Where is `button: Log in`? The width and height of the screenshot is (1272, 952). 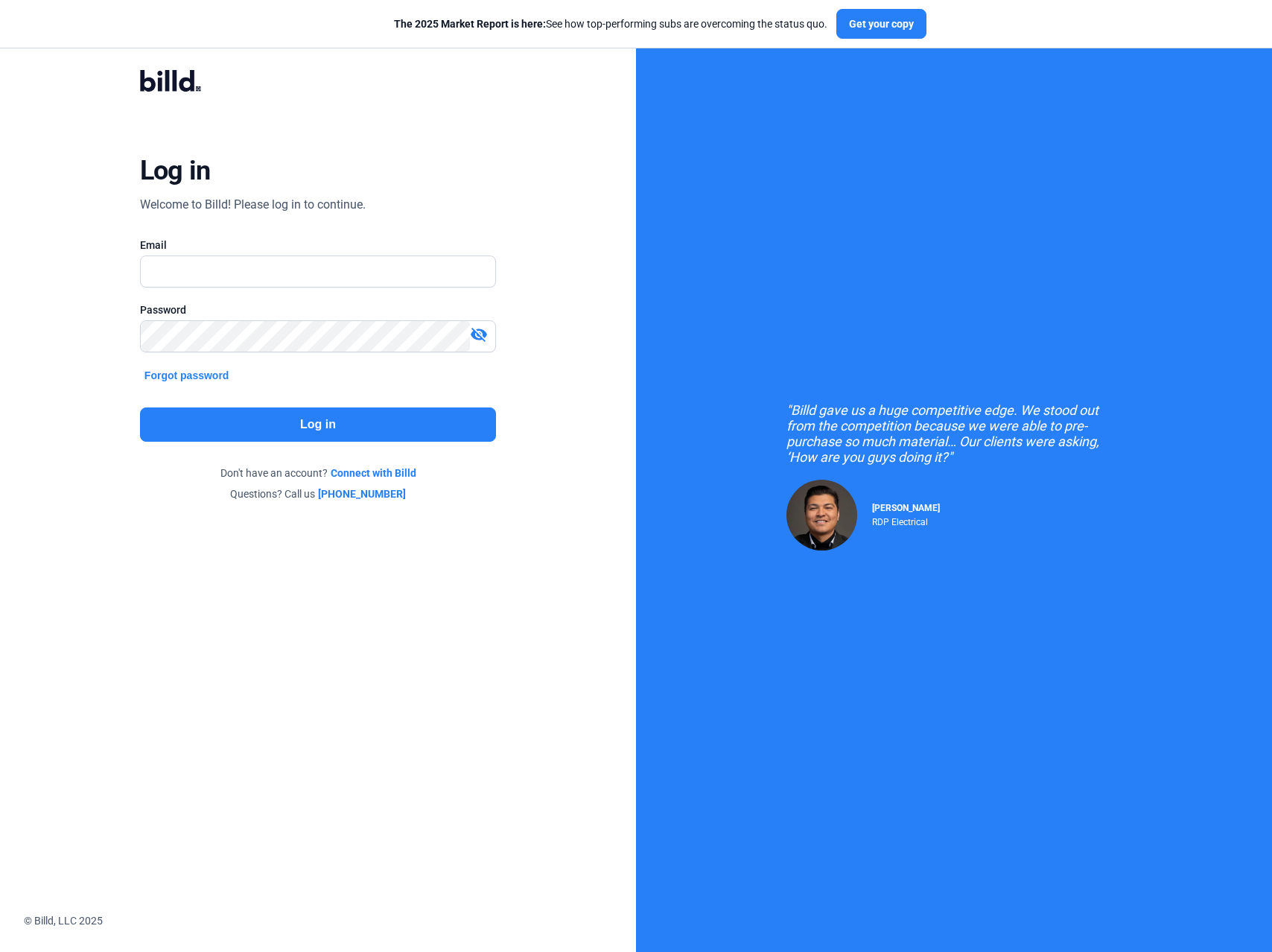
button: Log in is located at coordinates (318, 424).